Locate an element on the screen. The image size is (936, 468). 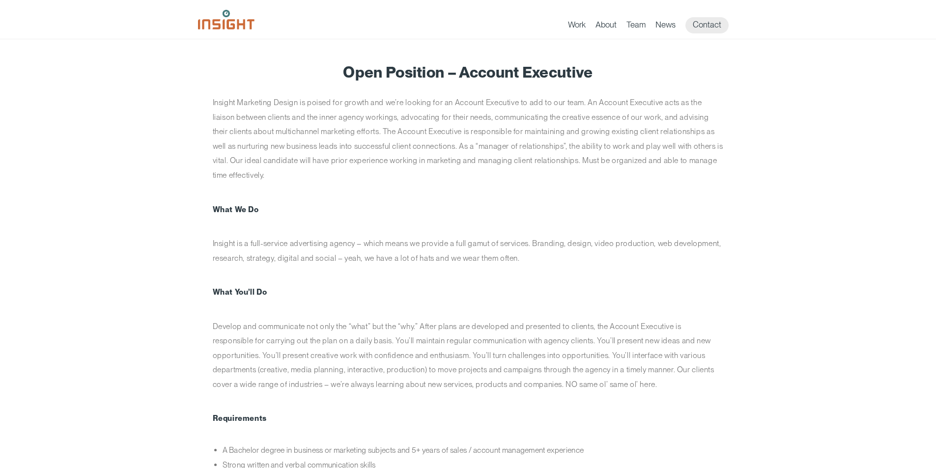
a: Team is located at coordinates (636, 27).